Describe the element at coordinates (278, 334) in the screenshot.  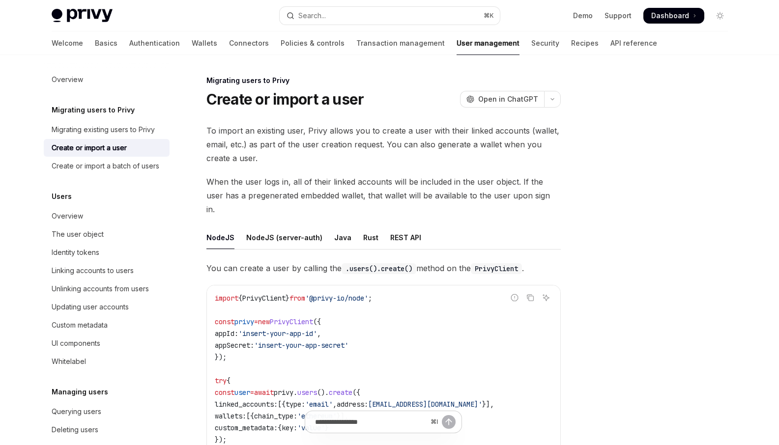
I see `span: 'insert-your-app-id'` at that location.